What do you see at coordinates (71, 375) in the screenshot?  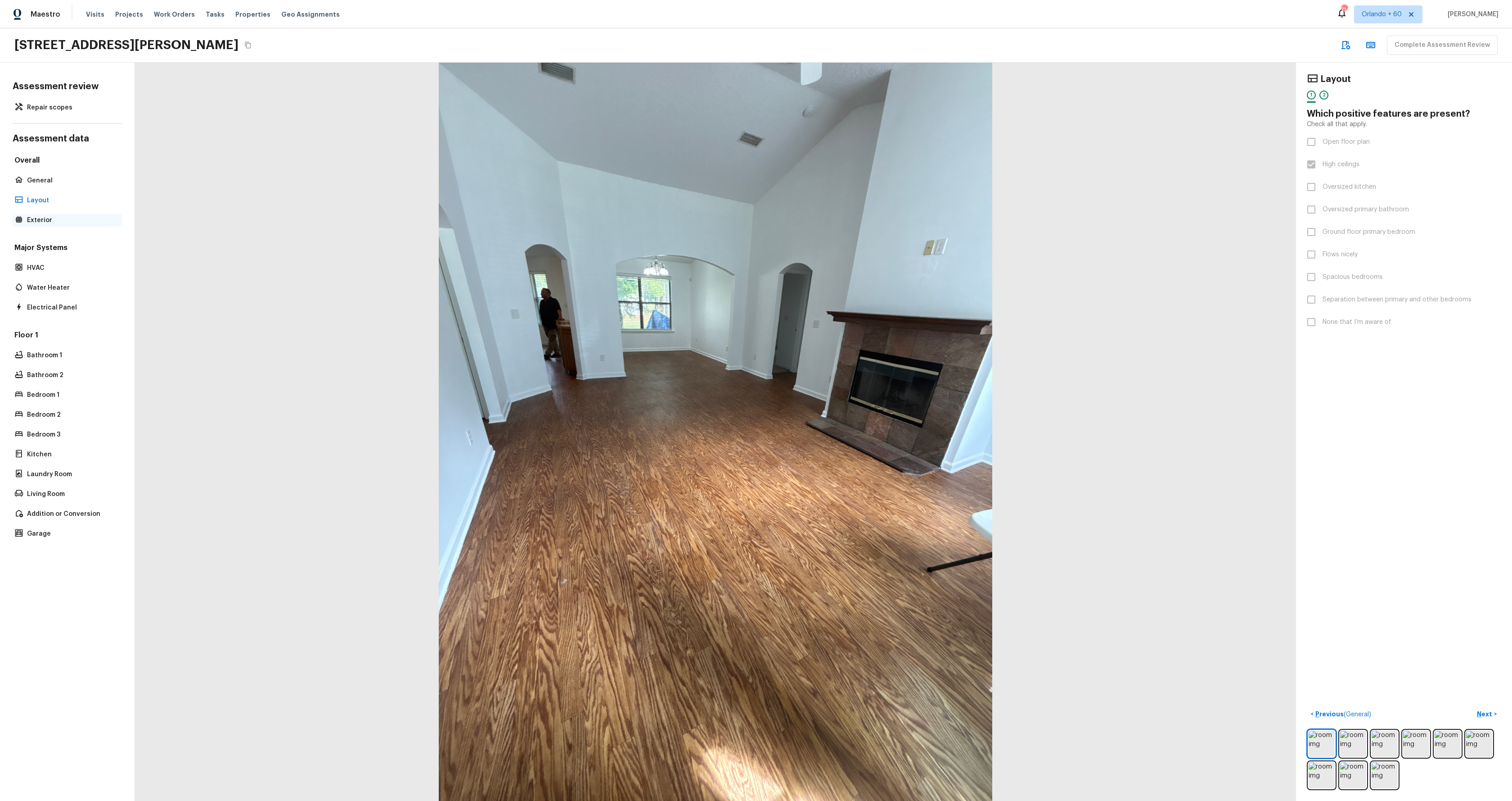 I see `p: Bathroom 2` at bounding box center [71, 375].